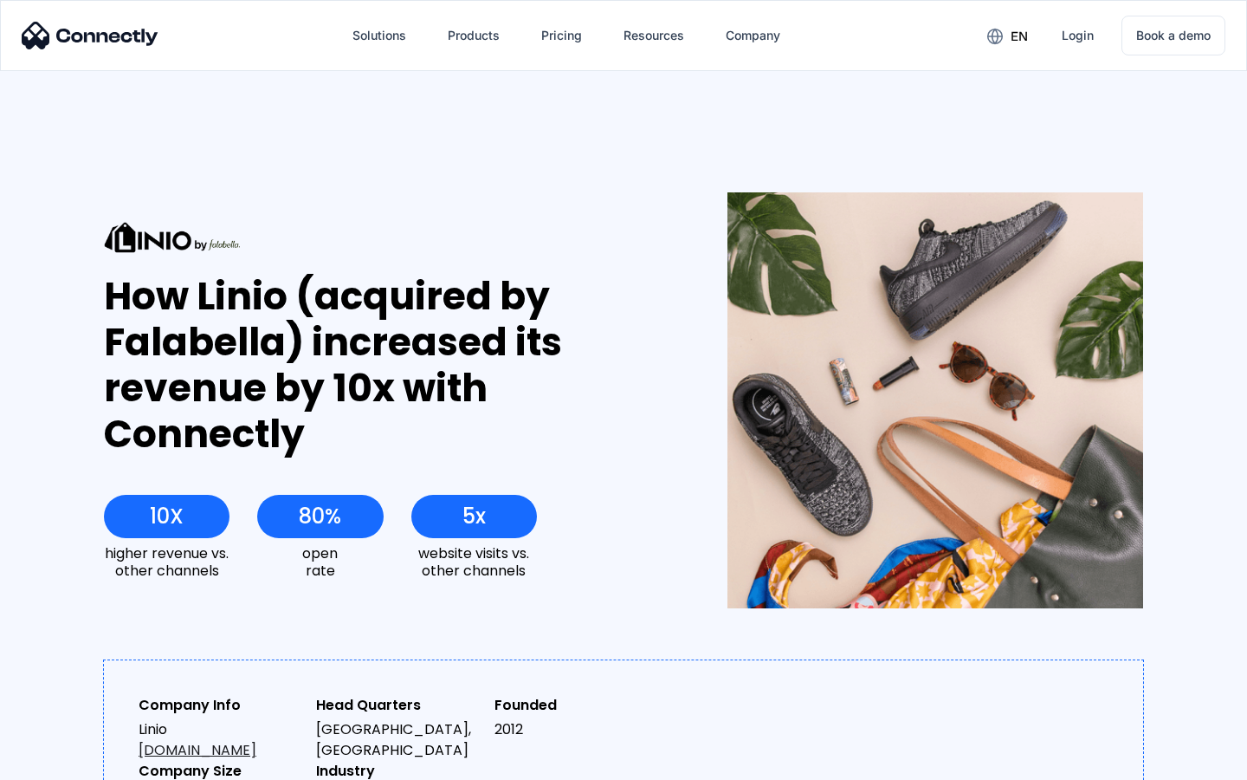 Image resolution: width=1247 pixels, height=780 pixels. I want to click on div: open rate, so click(320, 561).